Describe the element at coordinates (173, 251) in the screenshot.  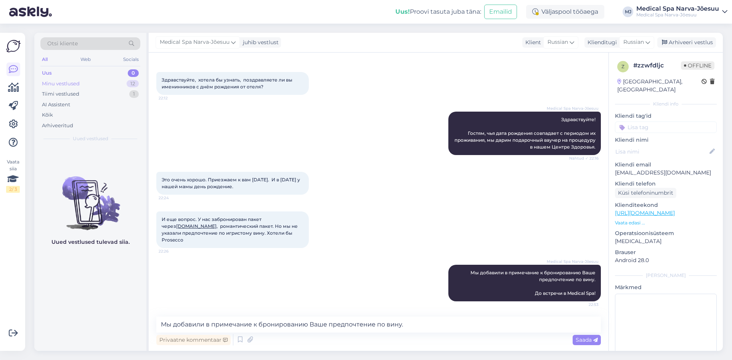
I see `span: 22:26` at that location.